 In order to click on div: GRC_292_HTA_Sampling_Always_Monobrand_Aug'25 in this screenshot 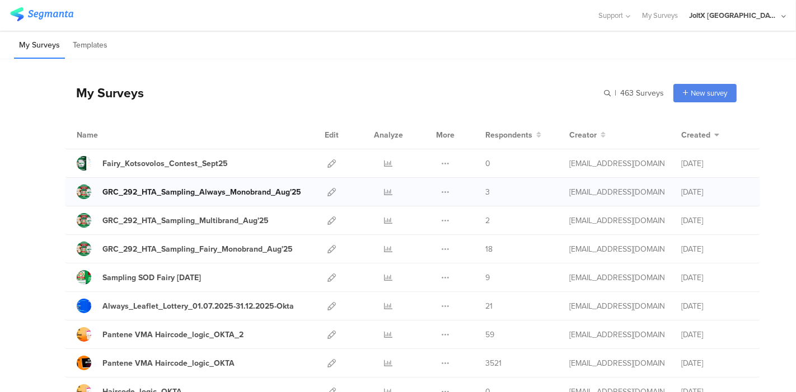, I will do `click(202, 192)`.